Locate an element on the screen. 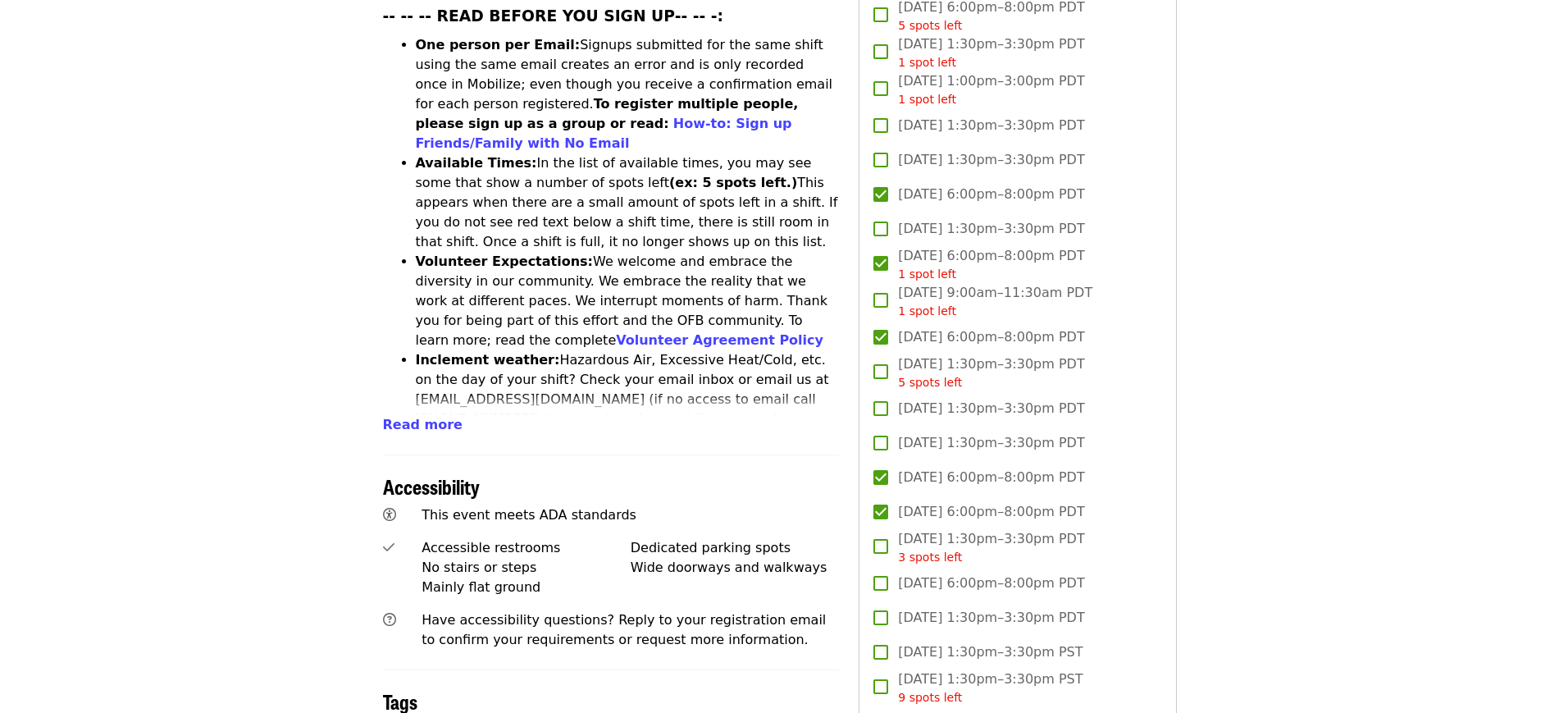 Image resolution: width=1559 pixels, height=713 pixels. span: Accessibility is located at coordinates (431, 485).